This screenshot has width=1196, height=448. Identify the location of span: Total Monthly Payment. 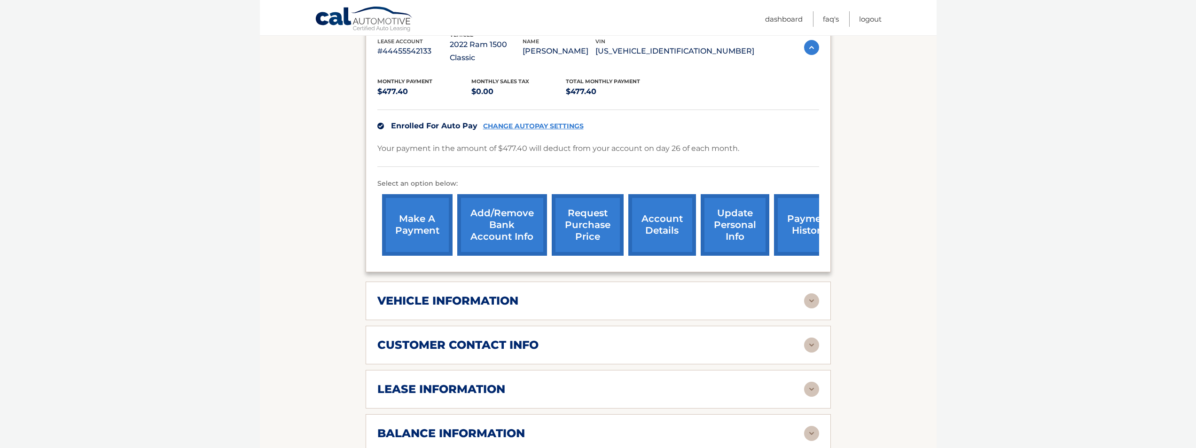
(603, 81).